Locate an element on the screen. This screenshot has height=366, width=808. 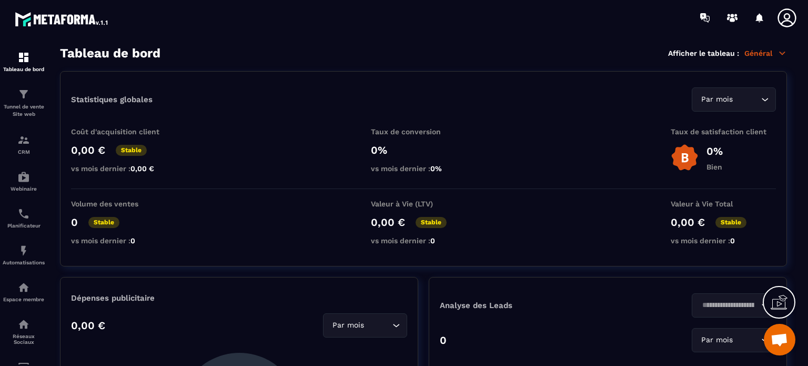
span: 0,00 € is located at coordinates (142, 168).